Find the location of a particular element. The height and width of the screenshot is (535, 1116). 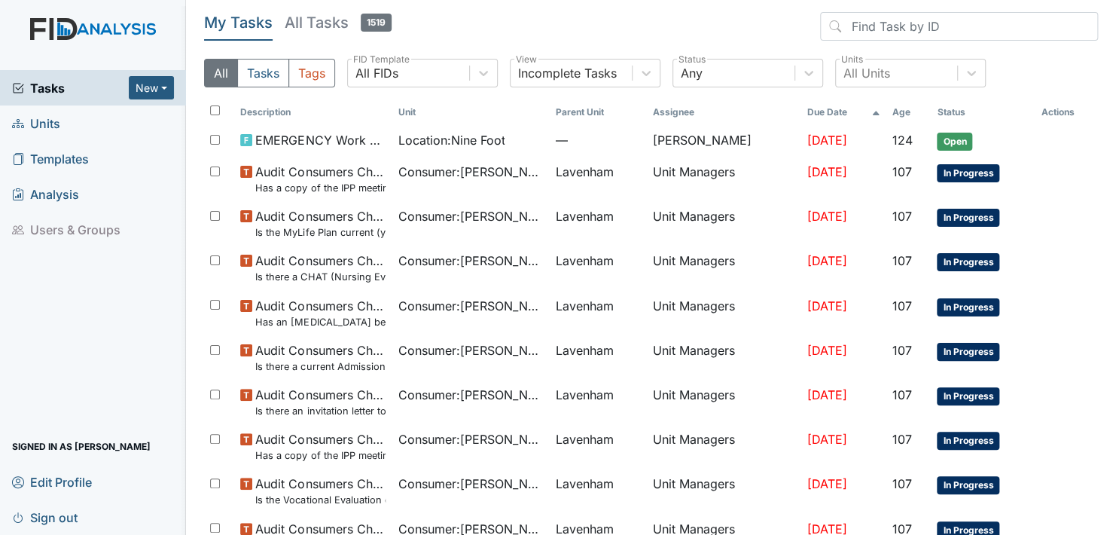

span: Audit Consumers Charts Has an Audiological Evaluation been completed and recommendations followed? is located at coordinates (320, 312).